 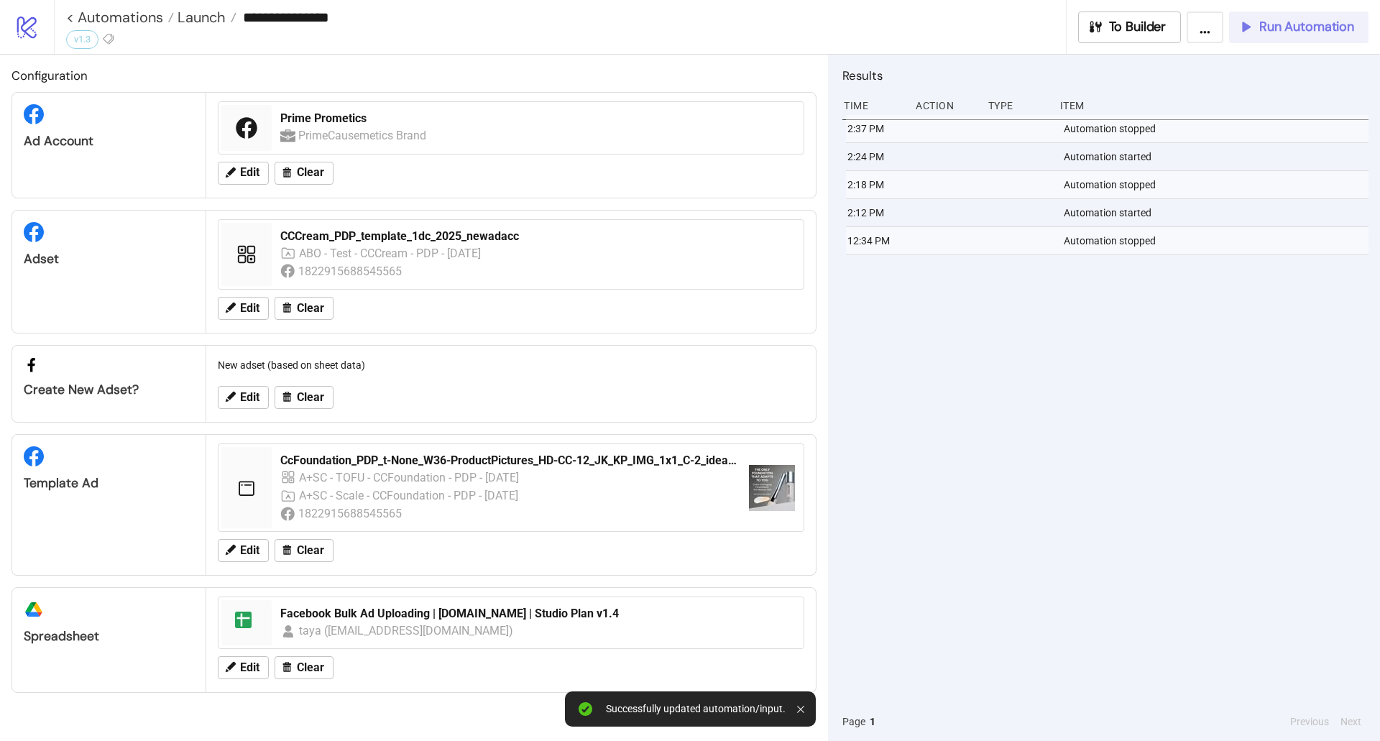 I want to click on button: Next, so click(x=1350, y=721).